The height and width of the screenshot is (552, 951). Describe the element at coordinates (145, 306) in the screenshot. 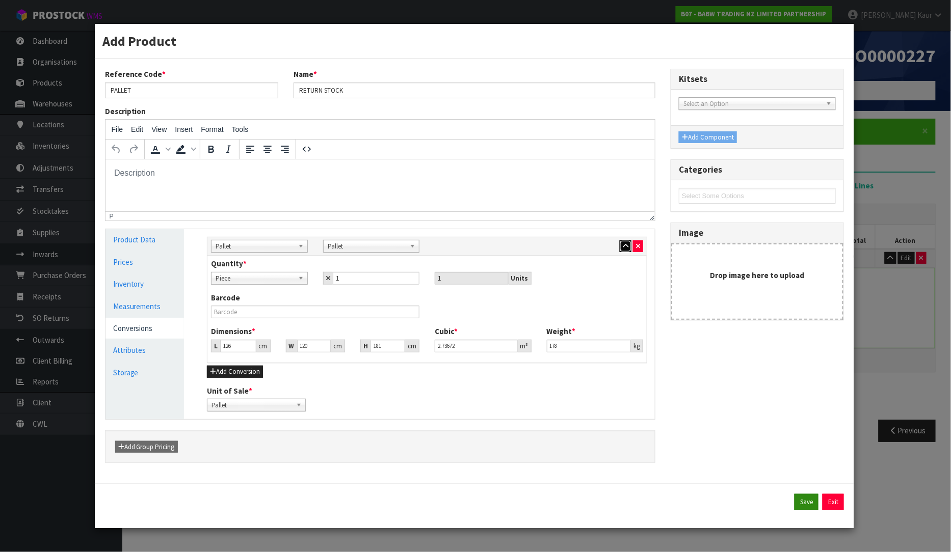

I see `a: Measurements` at that location.